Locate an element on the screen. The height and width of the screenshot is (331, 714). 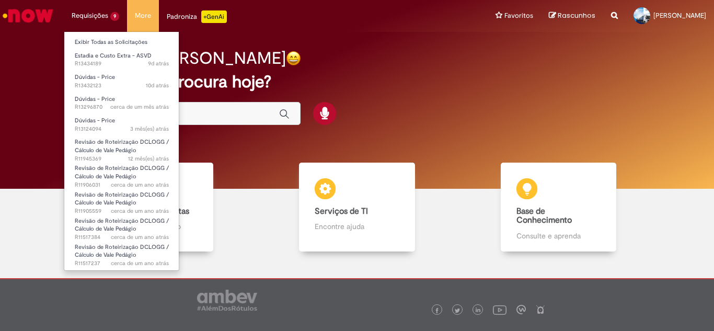
span: R13124094 is located at coordinates (122, 129).